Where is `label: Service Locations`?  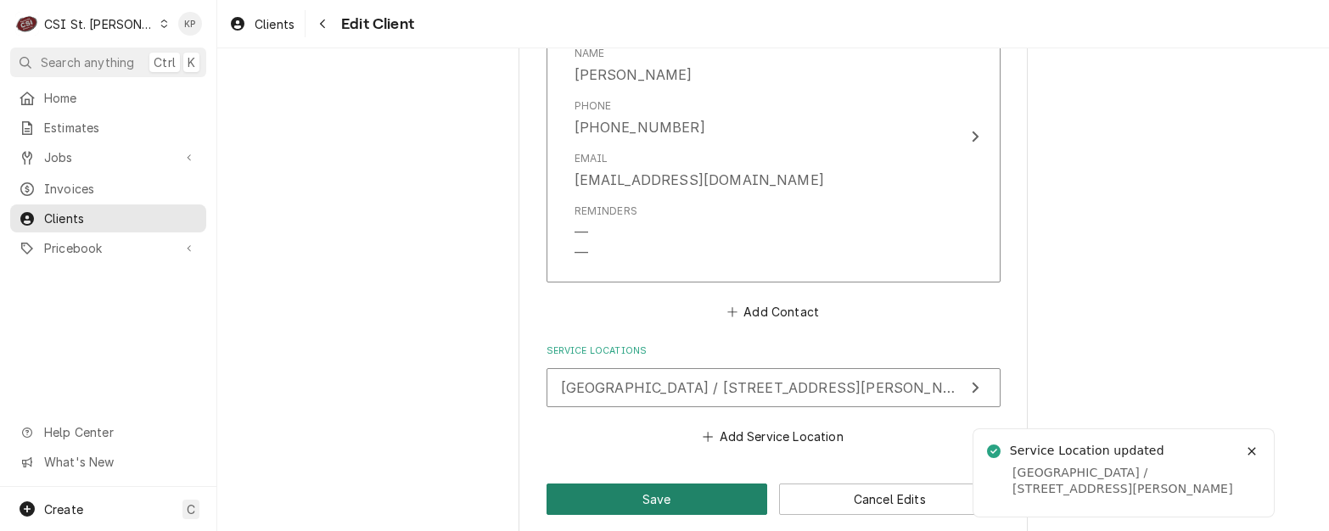
label: Service Locations is located at coordinates (773, 351).